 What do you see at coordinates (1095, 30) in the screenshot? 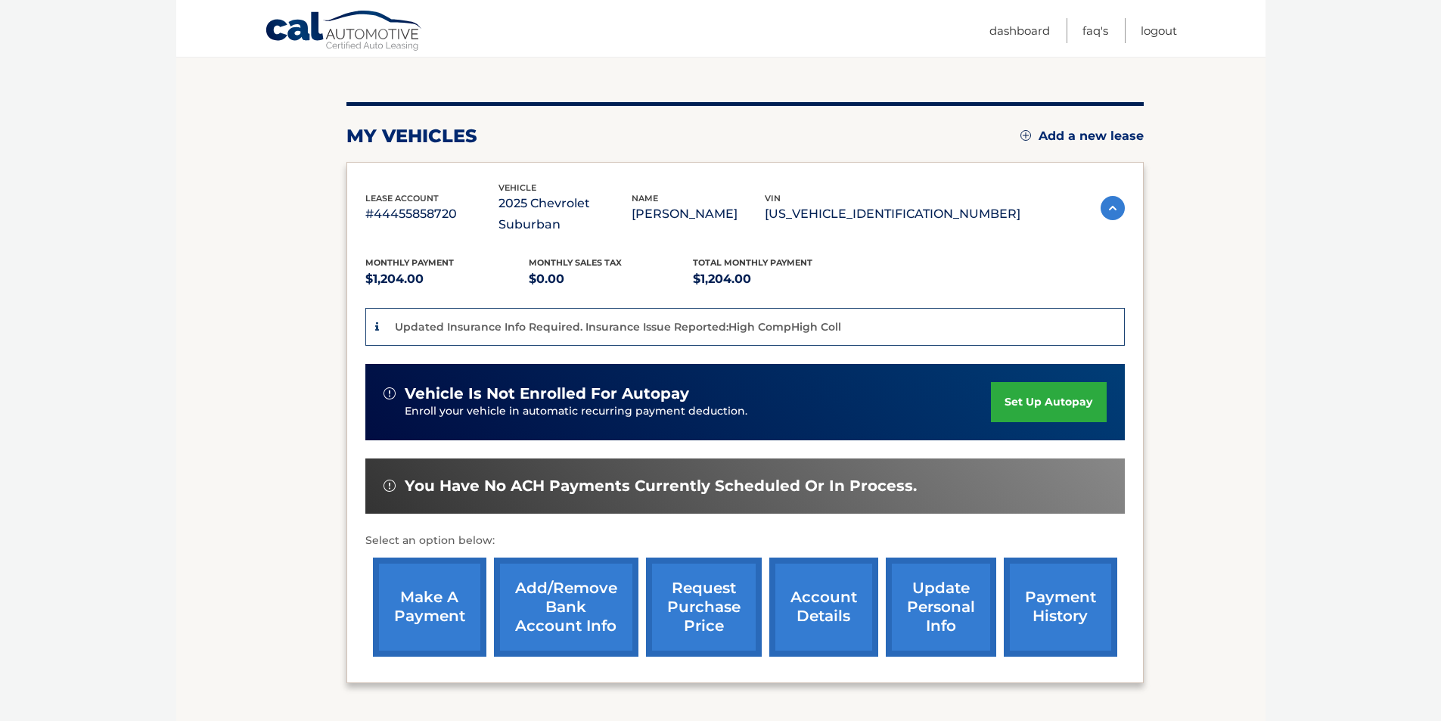
I see `a: FAQ's` at bounding box center [1095, 30].